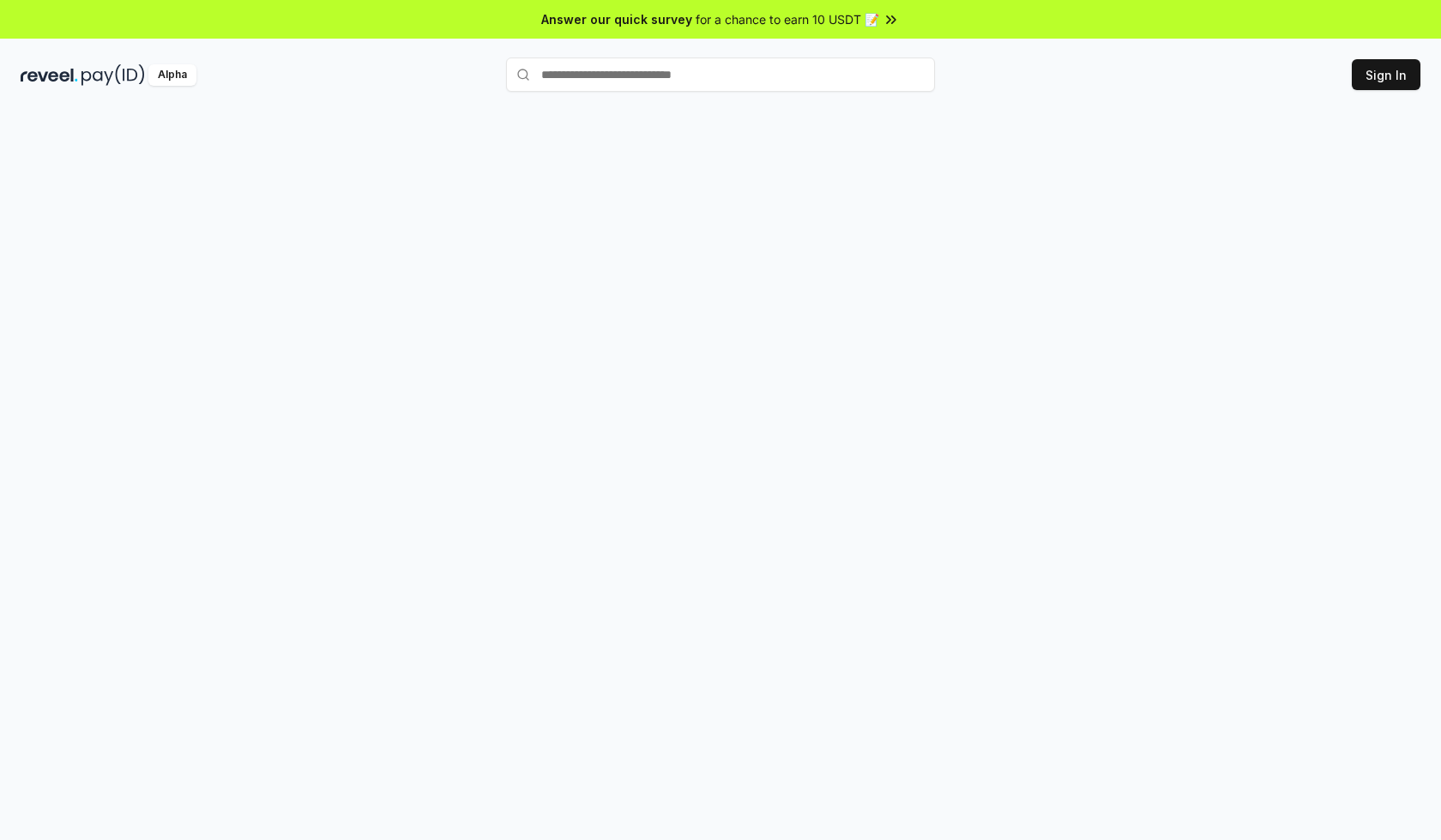  What do you see at coordinates (113, 74) in the screenshot?
I see `img: pay_id` at bounding box center [113, 74].